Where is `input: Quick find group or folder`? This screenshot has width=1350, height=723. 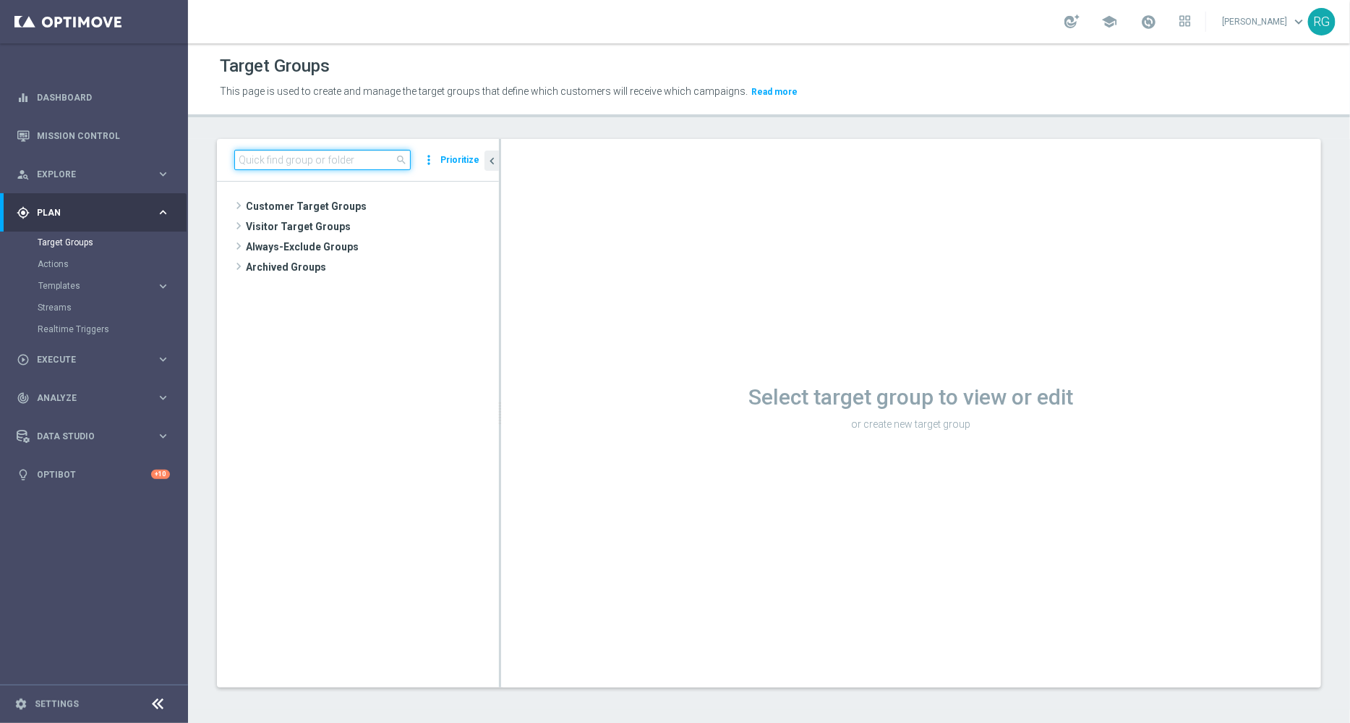 input: Quick find group or folder is located at coordinates (323, 160).